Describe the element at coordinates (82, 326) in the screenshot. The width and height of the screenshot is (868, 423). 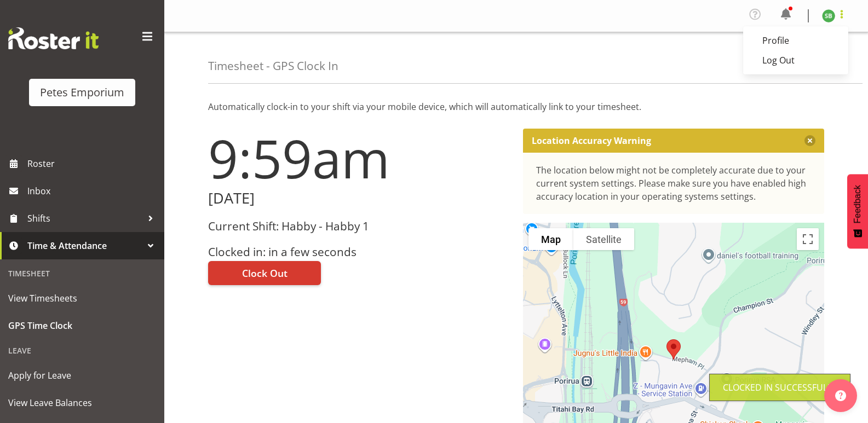
I see `span: GPS Time Clock` at that location.